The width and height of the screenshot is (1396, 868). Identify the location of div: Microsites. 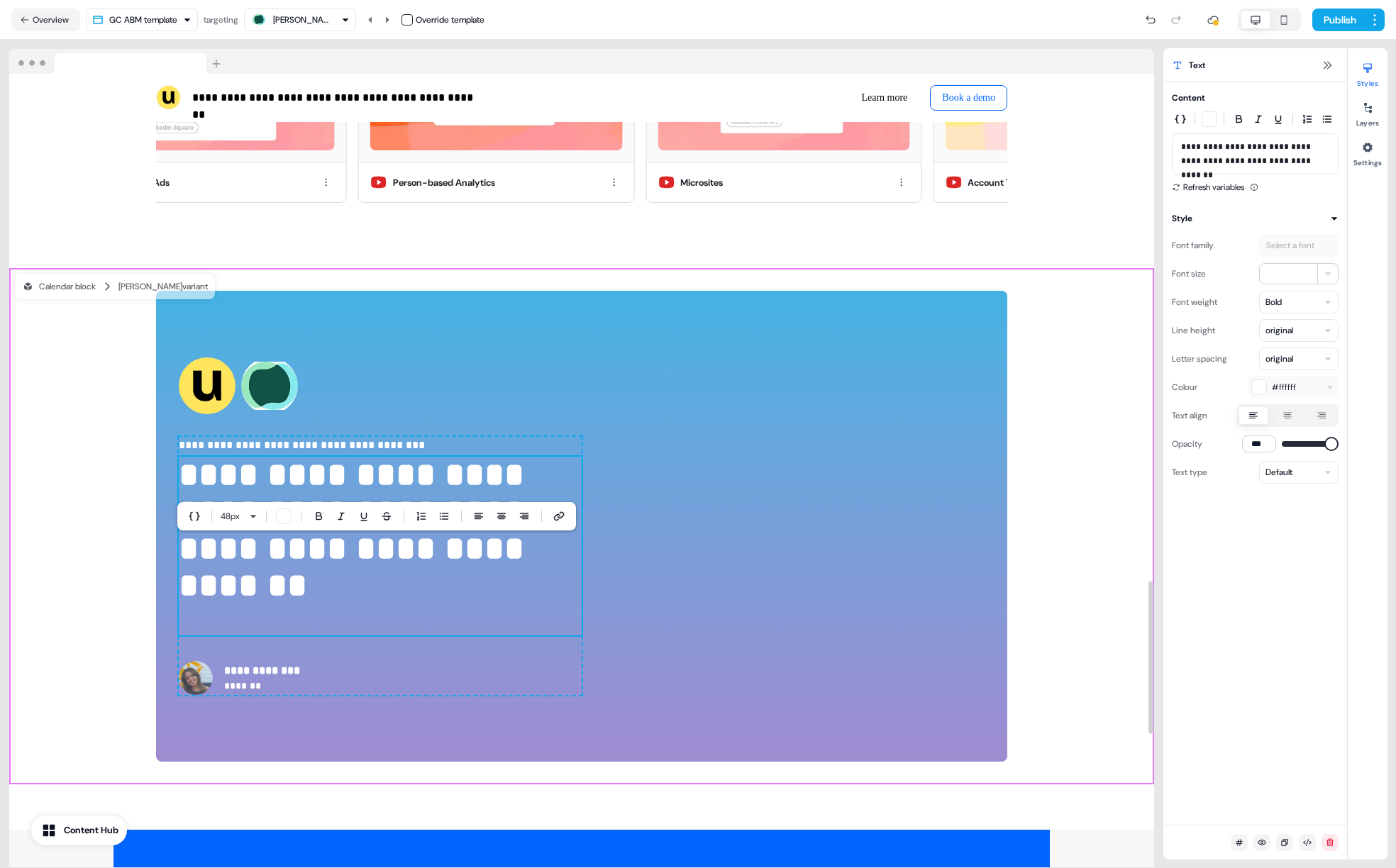
(702, 183).